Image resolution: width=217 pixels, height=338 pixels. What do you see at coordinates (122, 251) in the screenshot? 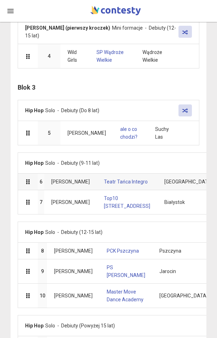
I see `a: PCK Pszczyna` at bounding box center [122, 251].